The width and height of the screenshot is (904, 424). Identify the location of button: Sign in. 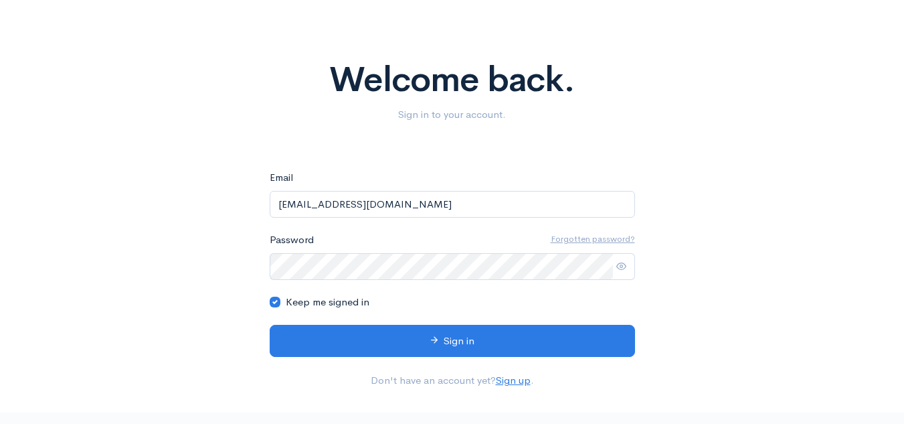
(452, 341).